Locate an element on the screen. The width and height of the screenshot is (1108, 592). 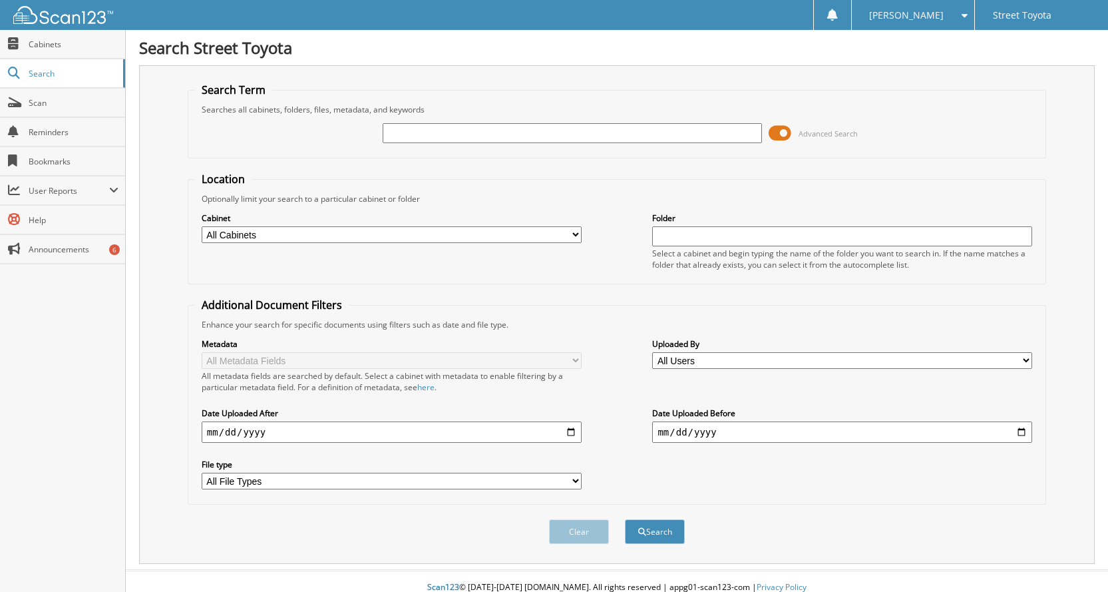
img: scan123-logo-white.svg is located at coordinates (63, 15).